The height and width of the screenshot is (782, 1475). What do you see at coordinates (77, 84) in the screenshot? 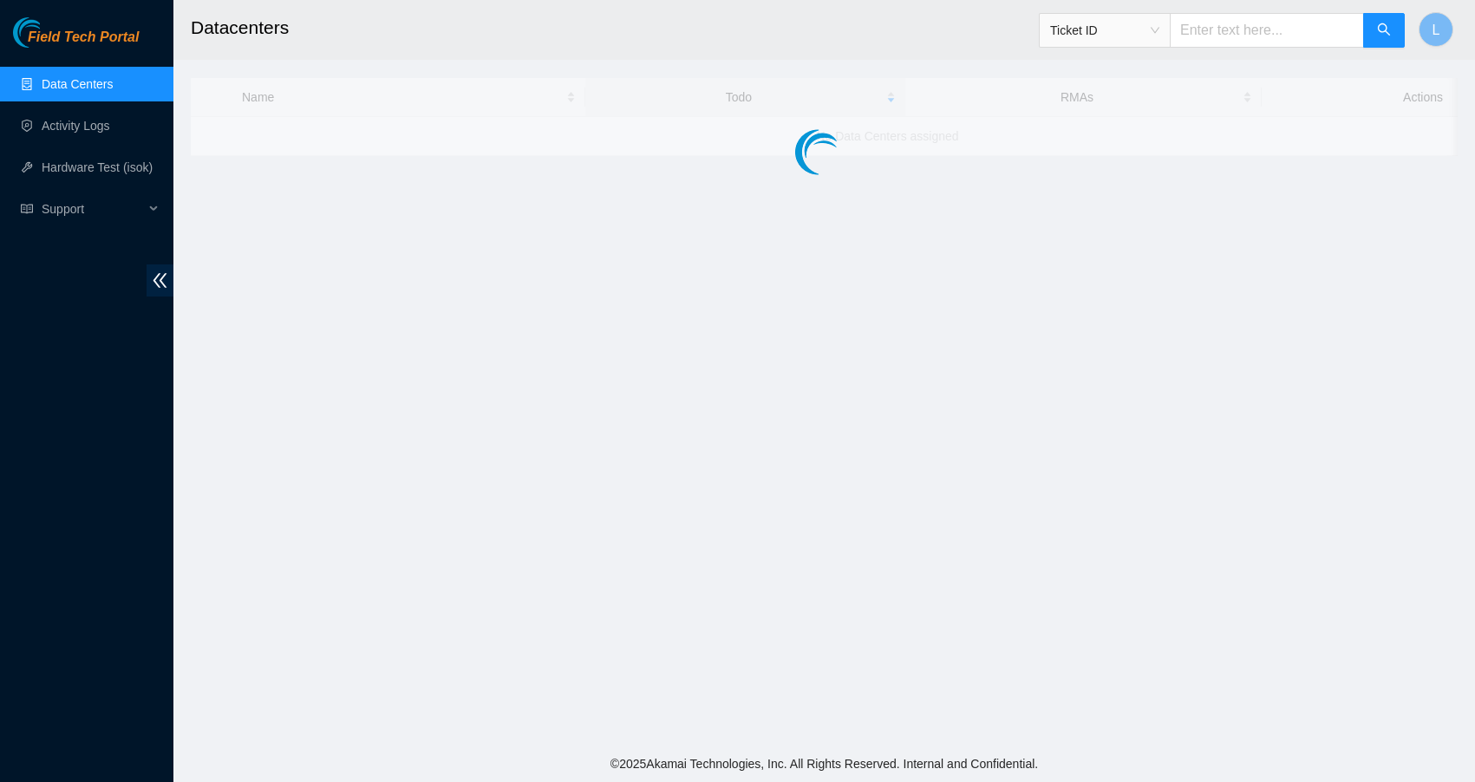
I see `a: Data Centers` at bounding box center [77, 84].